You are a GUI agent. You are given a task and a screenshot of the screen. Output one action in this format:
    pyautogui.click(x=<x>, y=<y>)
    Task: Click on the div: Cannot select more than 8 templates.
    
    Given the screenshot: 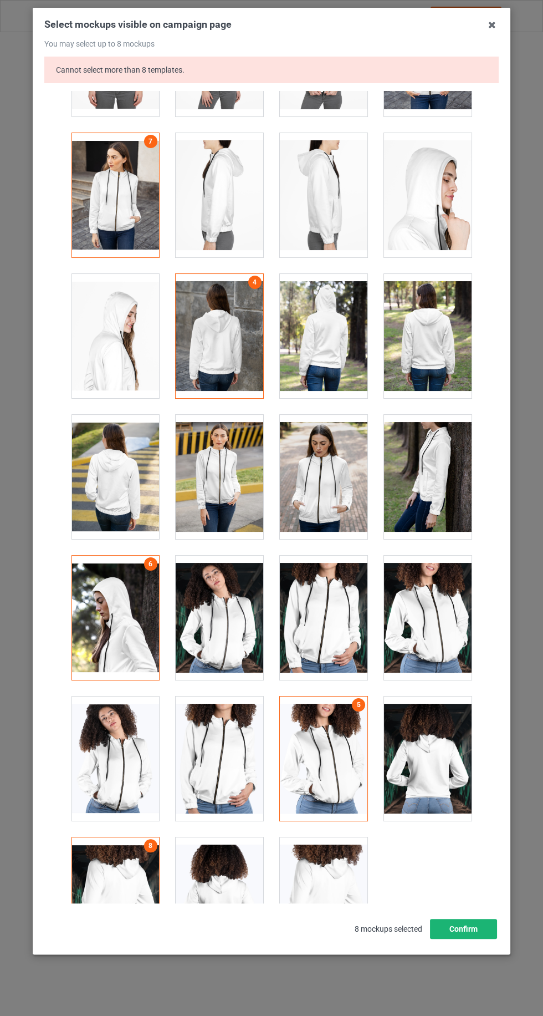 What is the action you would take?
    pyautogui.click(x=272, y=70)
    